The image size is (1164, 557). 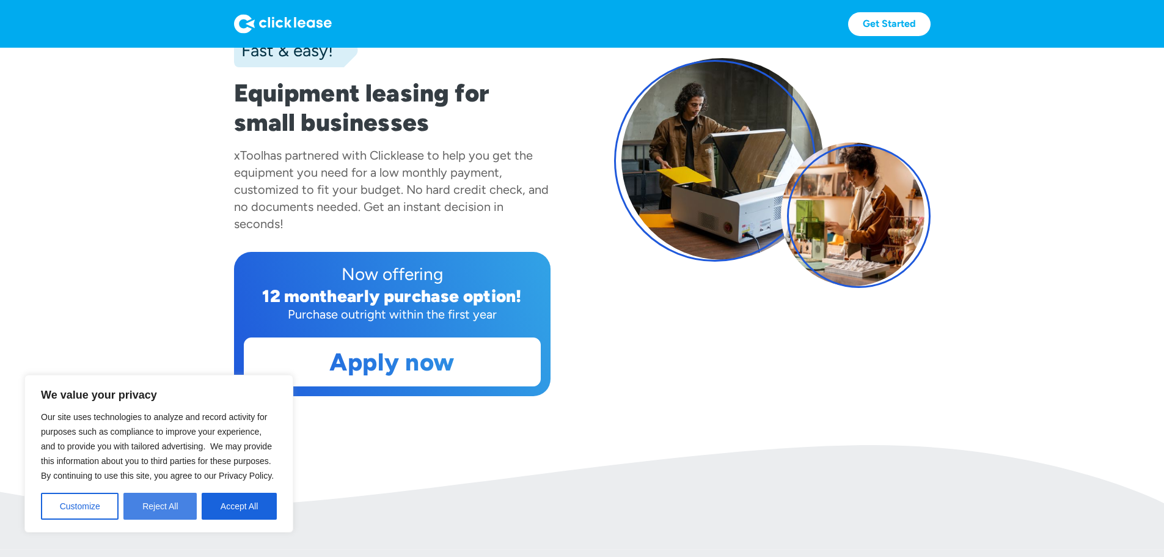 What do you see at coordinates (392, 314) in the screenshot?
I see `div: Purchase outright within the first year` at bounding box center [392, 314].